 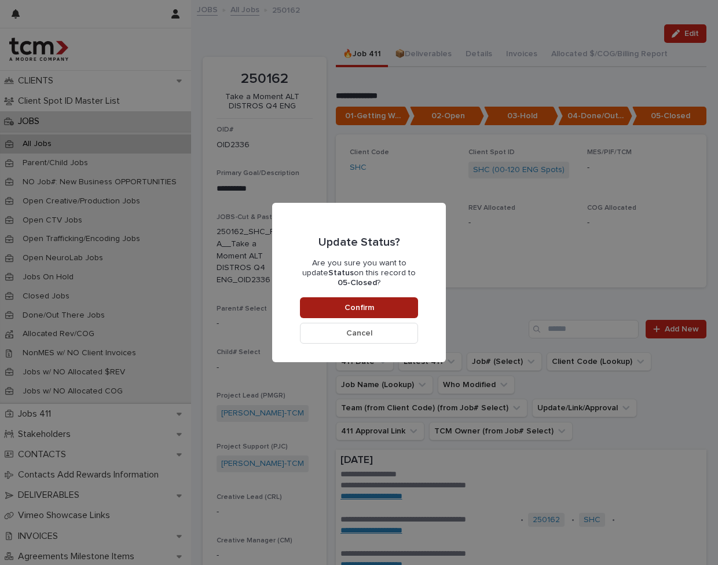 What do you see at coordinates (359, 273) in the screenshot?
I see `p: Are you sure you want to update on this record to ?` at bounding box center [359, 273].